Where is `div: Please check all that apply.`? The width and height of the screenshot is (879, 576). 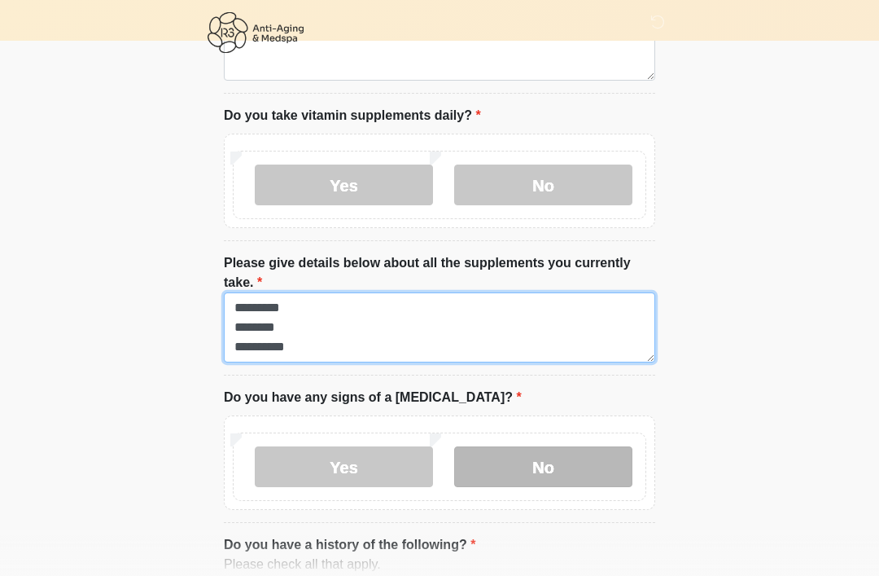 div: Please check all that apply. is located at coordinates (440, 564).